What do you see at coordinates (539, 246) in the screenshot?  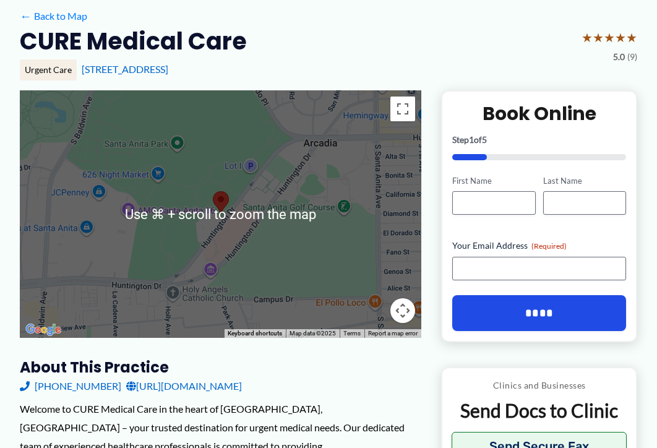 I see `label: Your Email Address` at bounding box center [539, 246].